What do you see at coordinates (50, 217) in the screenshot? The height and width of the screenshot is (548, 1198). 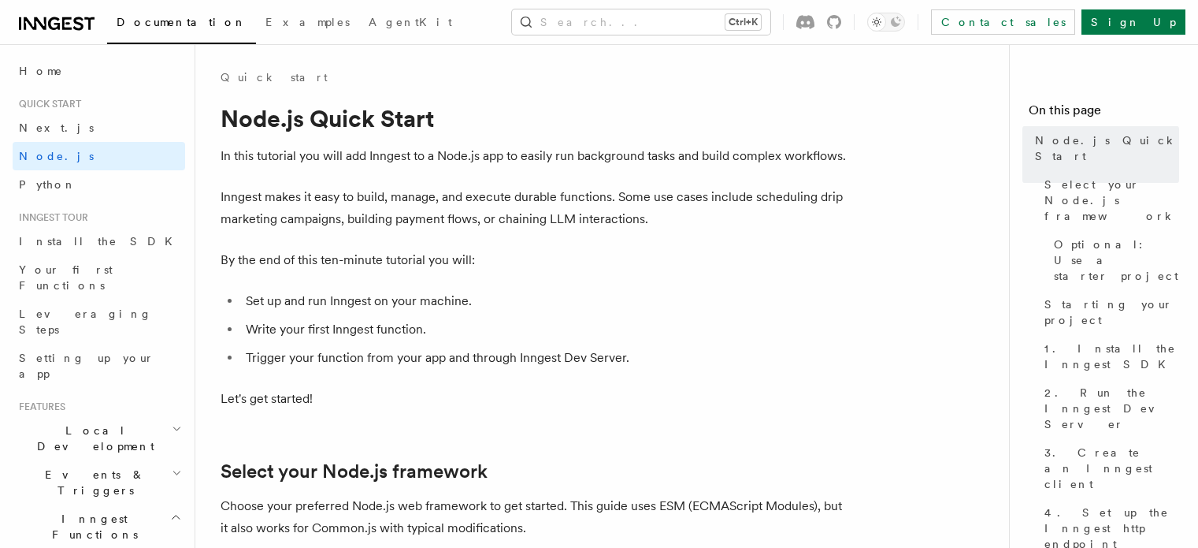 I see `span: Inngest tour` at bounding box center [50, 217].